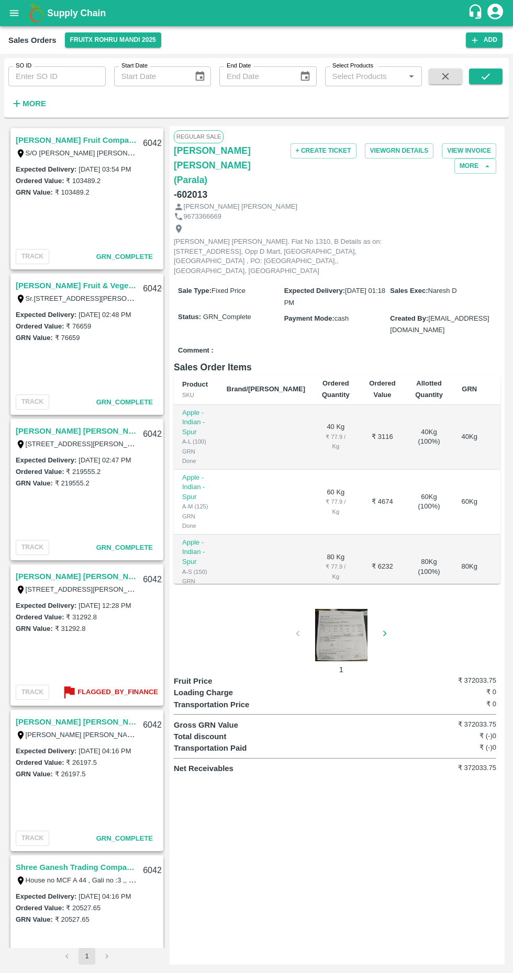 This screenshot has height=973, width=513. Describe the element at coordinates (198, 136) in the screenshot. I see `span: Regular Sale` at that location.